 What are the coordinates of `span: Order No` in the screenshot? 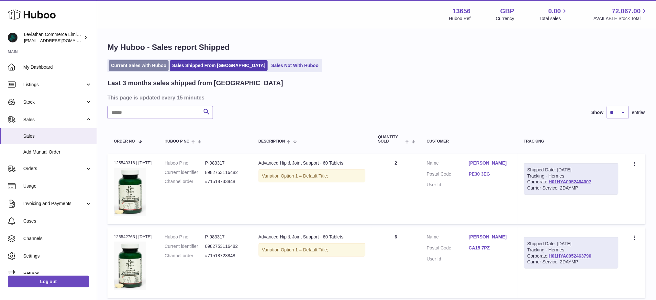 It's located at (124, 141).